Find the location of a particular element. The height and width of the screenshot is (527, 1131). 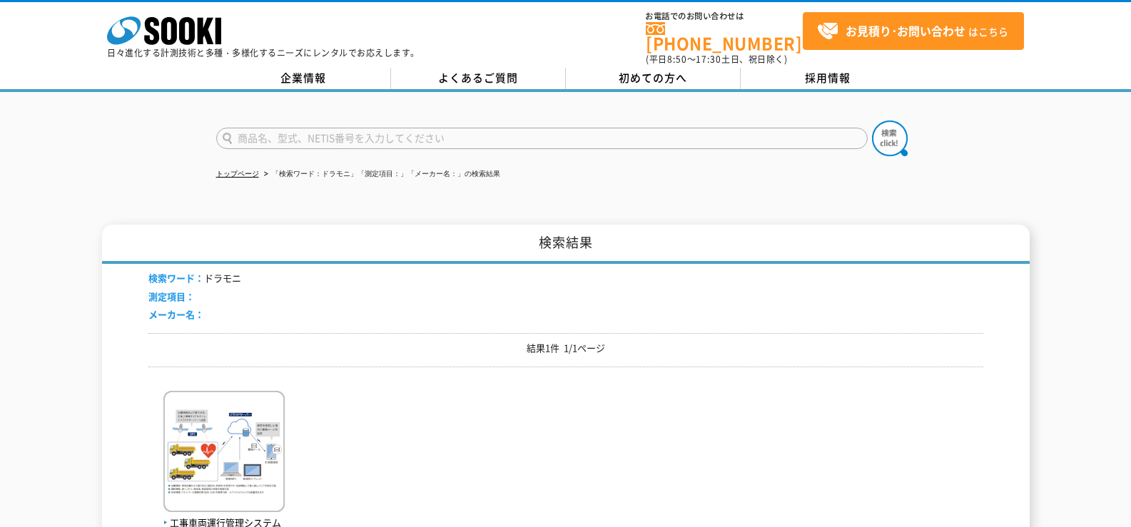

li: 「検索ワード：ドラモニ」「測定項目：」「メーカー名：」の検索結果 is located at coordinates (380, 174).